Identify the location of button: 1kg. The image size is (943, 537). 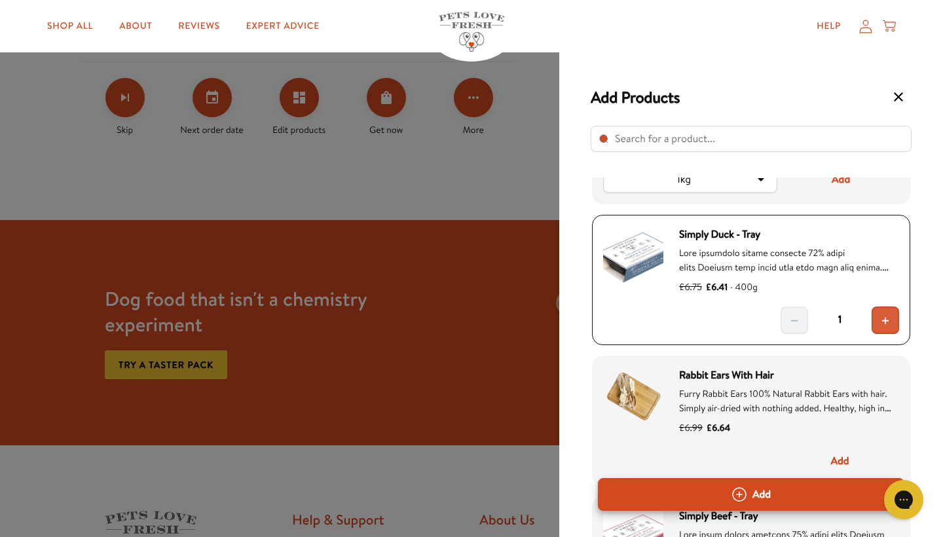
(690, 179).